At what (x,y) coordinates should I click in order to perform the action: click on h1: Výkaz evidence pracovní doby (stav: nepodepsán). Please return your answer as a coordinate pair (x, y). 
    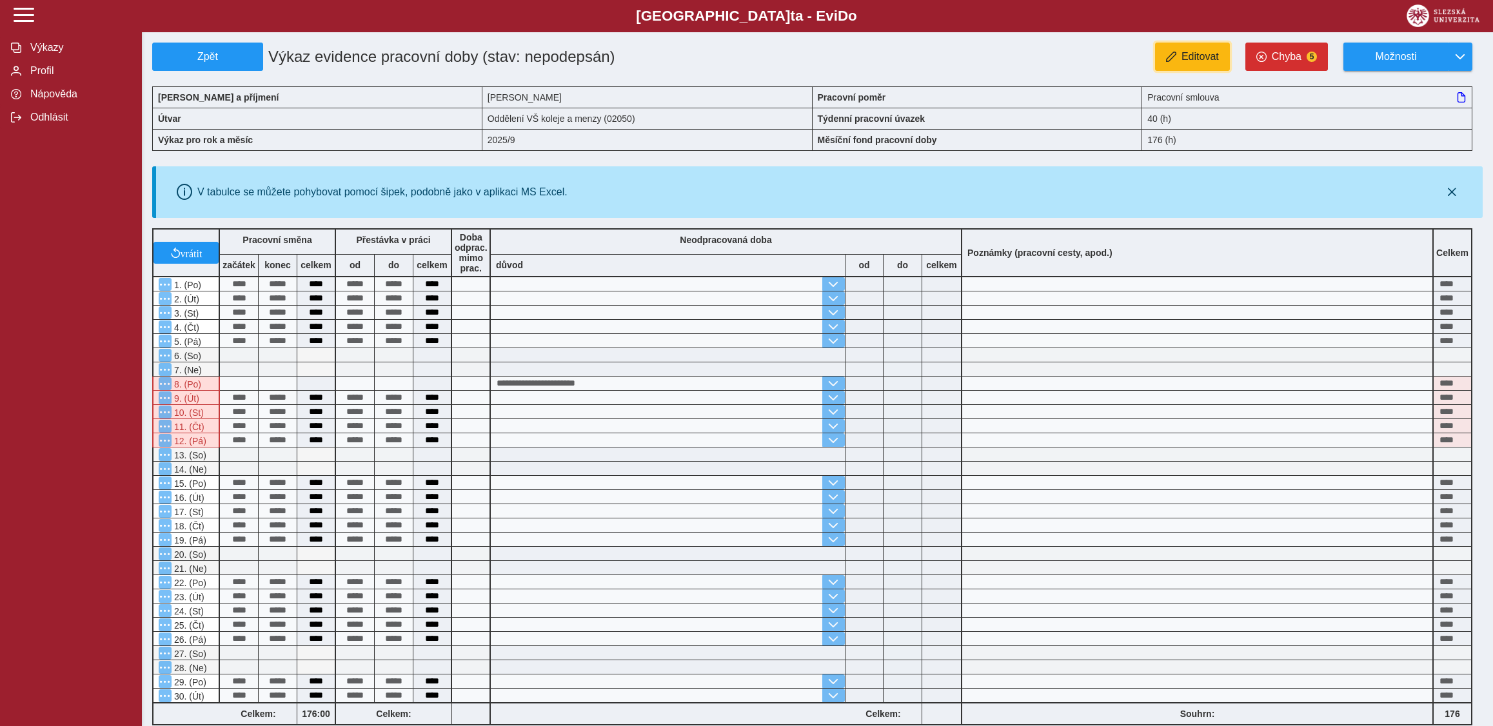
    Looking at the image, I should click on (485, 57).